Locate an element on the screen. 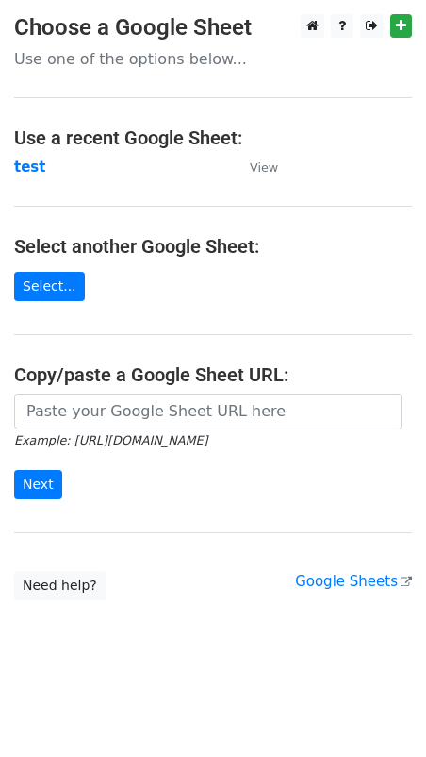 The height and width of the screenshot is (757, 426). a: View is located at coordinates (255, 167).